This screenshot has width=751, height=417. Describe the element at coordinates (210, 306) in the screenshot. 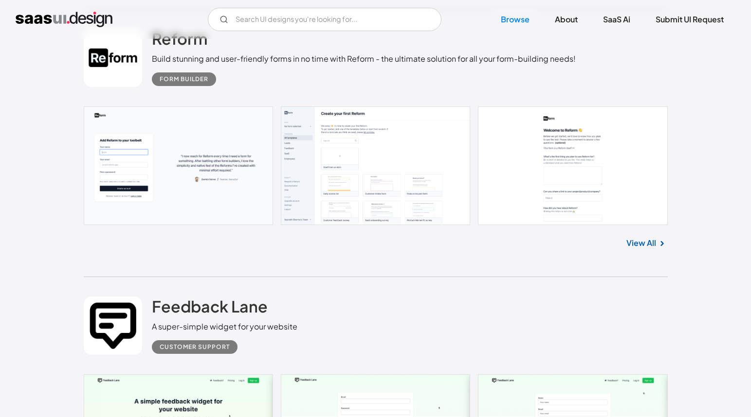

I see `h2: Feedback Lane` at that location.